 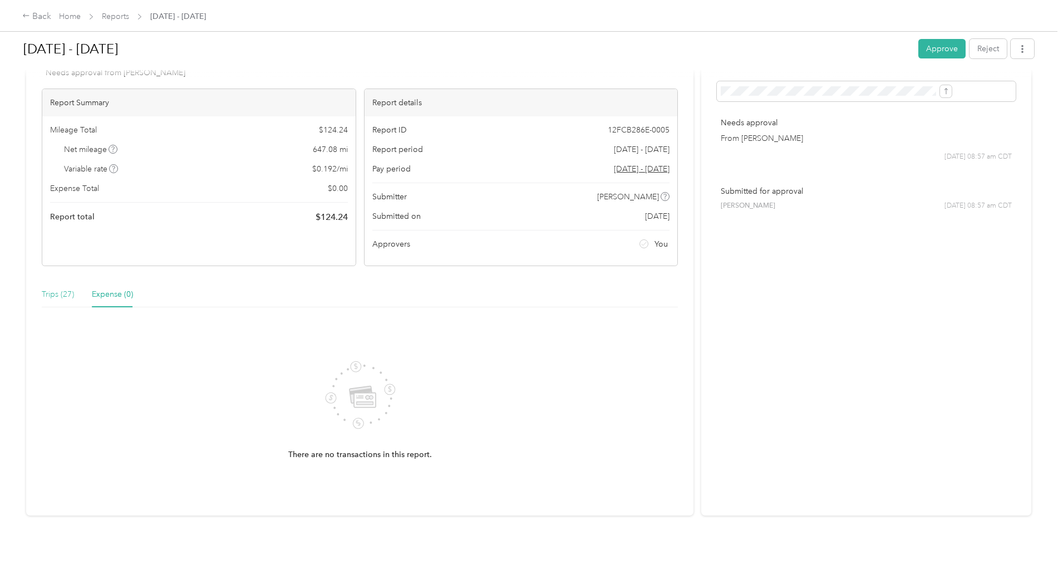 What do you see at coordinates (58, 295) in the screenshot?
I see `div: Trips (27)` at bounding box center [58, 295].